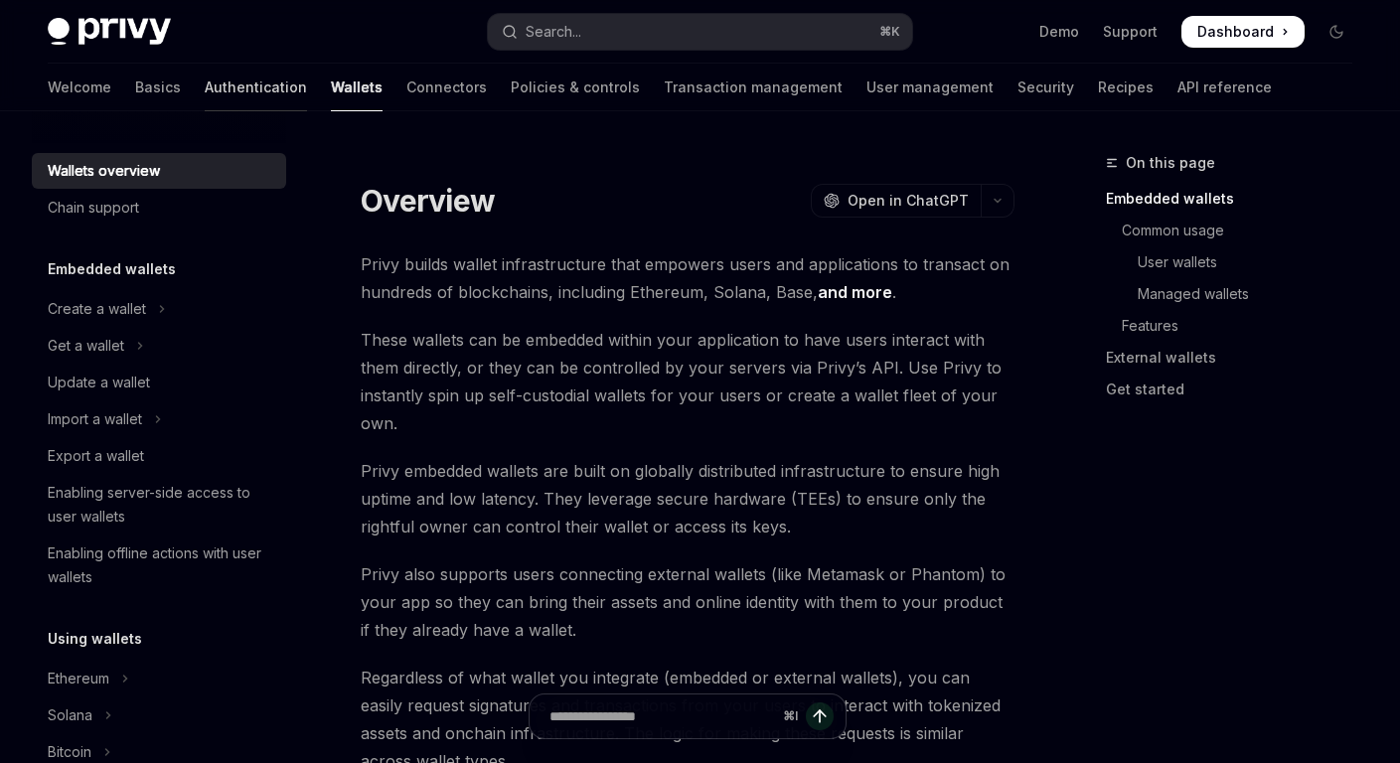 The width and height of the screenshot is (1400, 763). What do you see at coordinates (159, 456) in the screenshot?
I see `a: Export a wallet` at bounding box center [159, 456].